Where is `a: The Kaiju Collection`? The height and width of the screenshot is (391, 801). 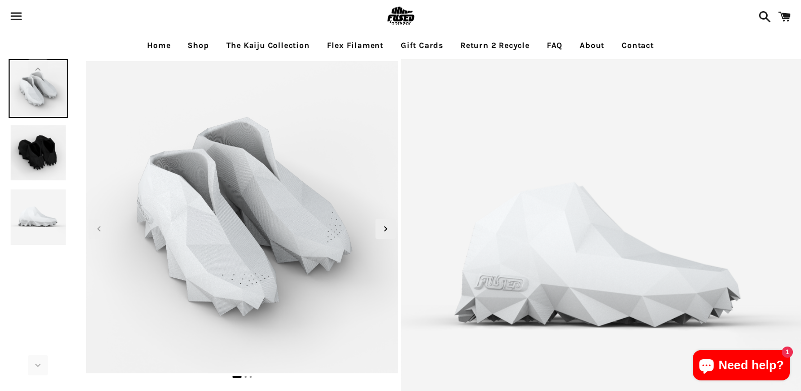 a: The Kaiju Collection is located at coordinates (268, 46).